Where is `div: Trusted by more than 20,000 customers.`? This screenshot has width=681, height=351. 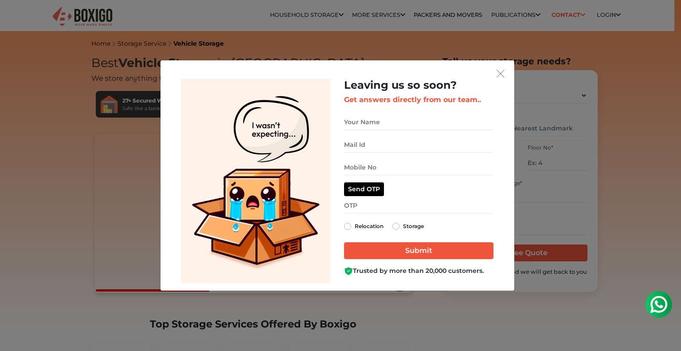
div: Trusted by more than 20,000 customers. is located at coordinates (418, 270).